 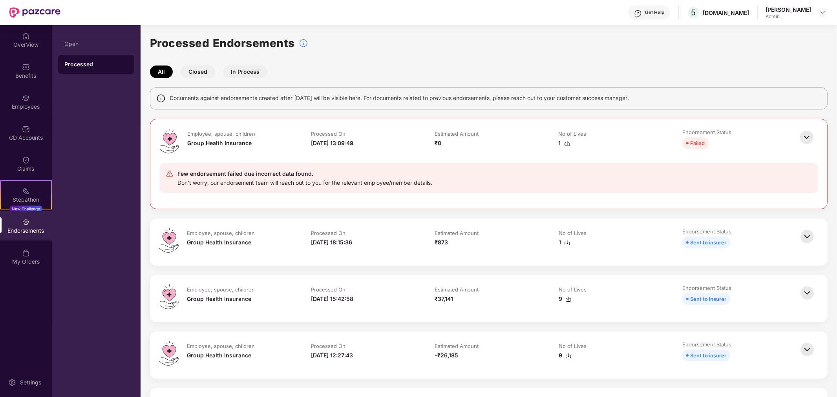 What do you see at coordinates (26, 36) in the screenshot?
I see `img: svg+xml;base64,PHN2ZyBpZD0iSG9tZSIgeG1sbnM9Imh0dHA6Ly93d3cudzMub3JnLzIwMDAvc3ZnIiB3aWR0aD0iMjAiIG...` at bounding box center [26, 36].